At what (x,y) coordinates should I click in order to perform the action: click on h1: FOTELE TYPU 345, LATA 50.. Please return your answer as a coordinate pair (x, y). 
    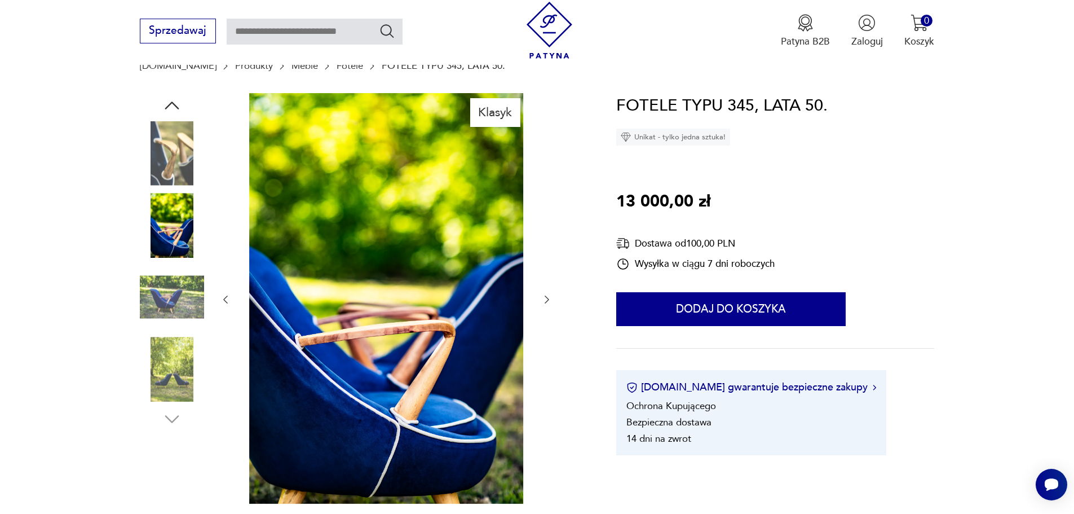
    Looking at the image, I should click on (722, 106).